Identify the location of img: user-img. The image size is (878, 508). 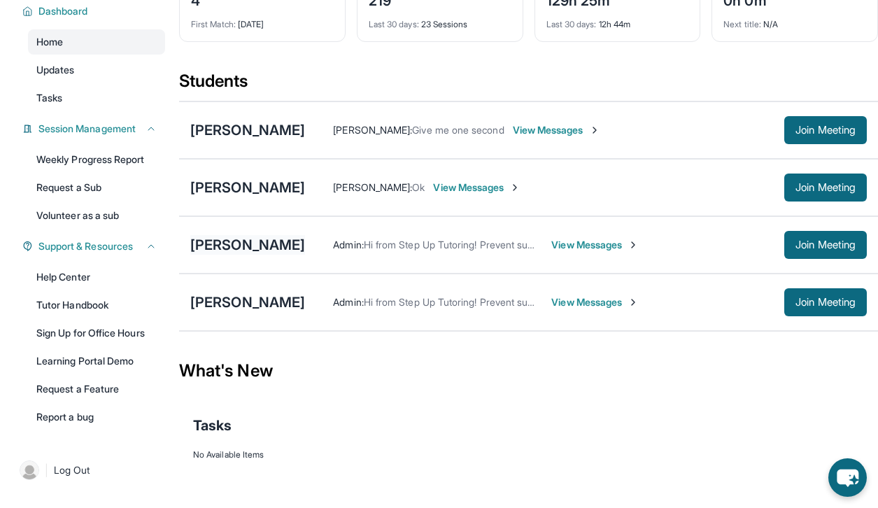
(29, 470).